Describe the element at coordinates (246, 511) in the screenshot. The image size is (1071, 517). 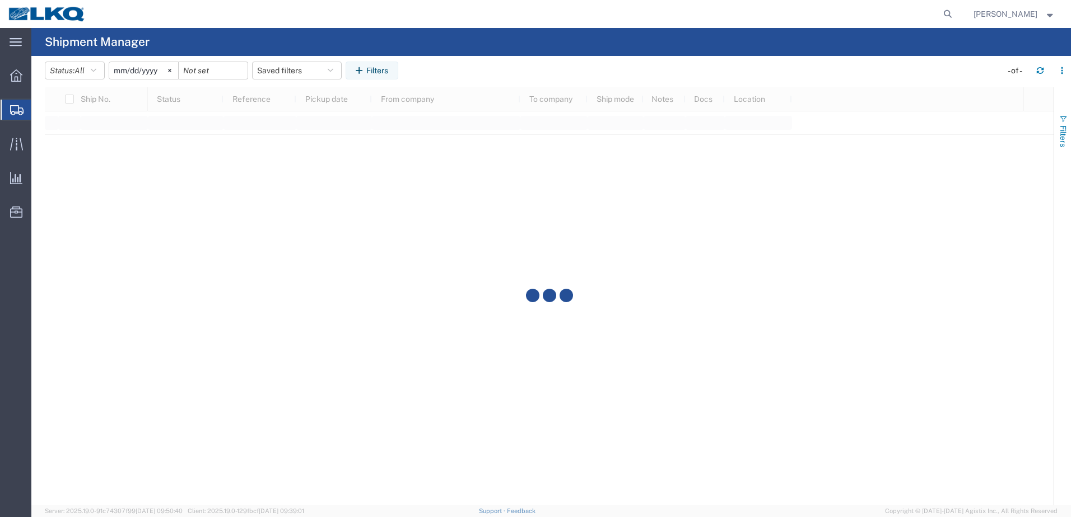
I see `span: Client: 2025.19.0-129fbcf` at that location.